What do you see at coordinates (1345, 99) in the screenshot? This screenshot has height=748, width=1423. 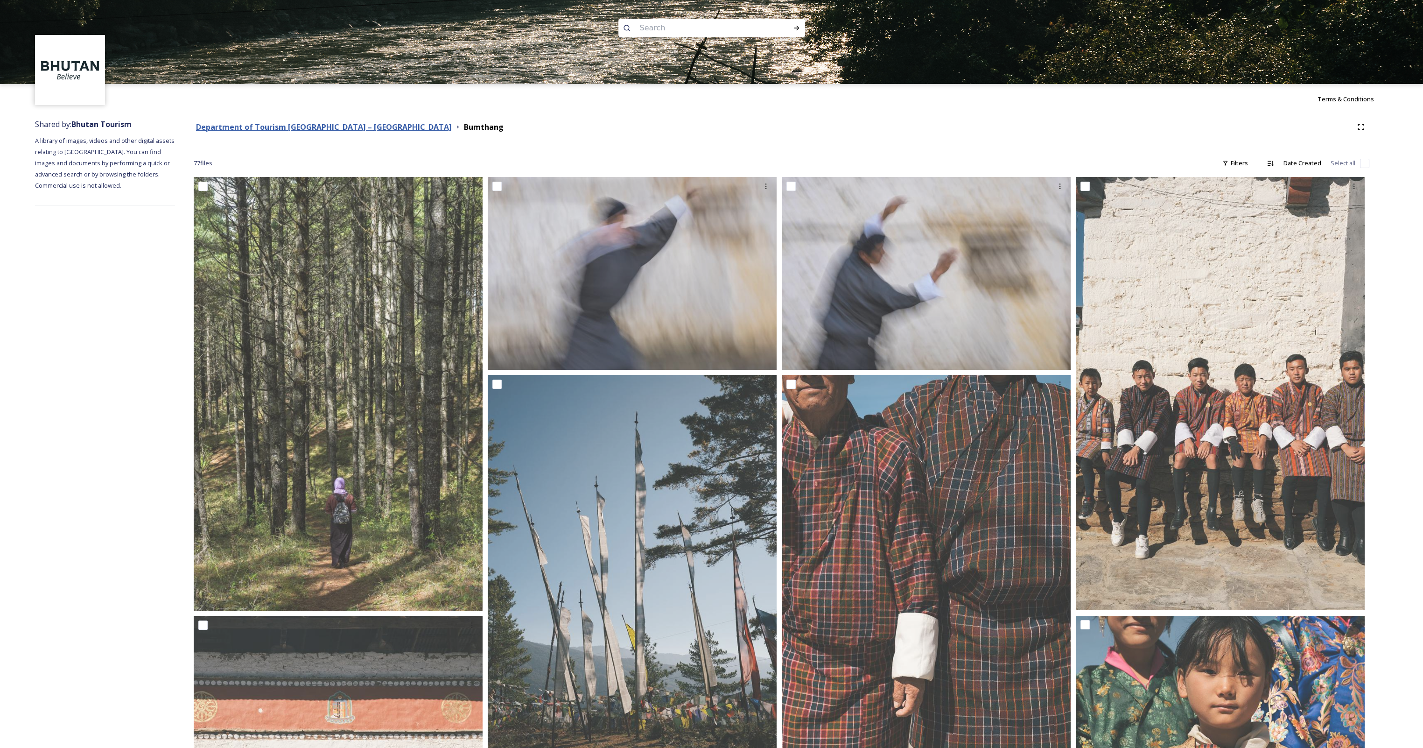 I see `span: Terms & Conditions` at bounding box center [1345, 99].